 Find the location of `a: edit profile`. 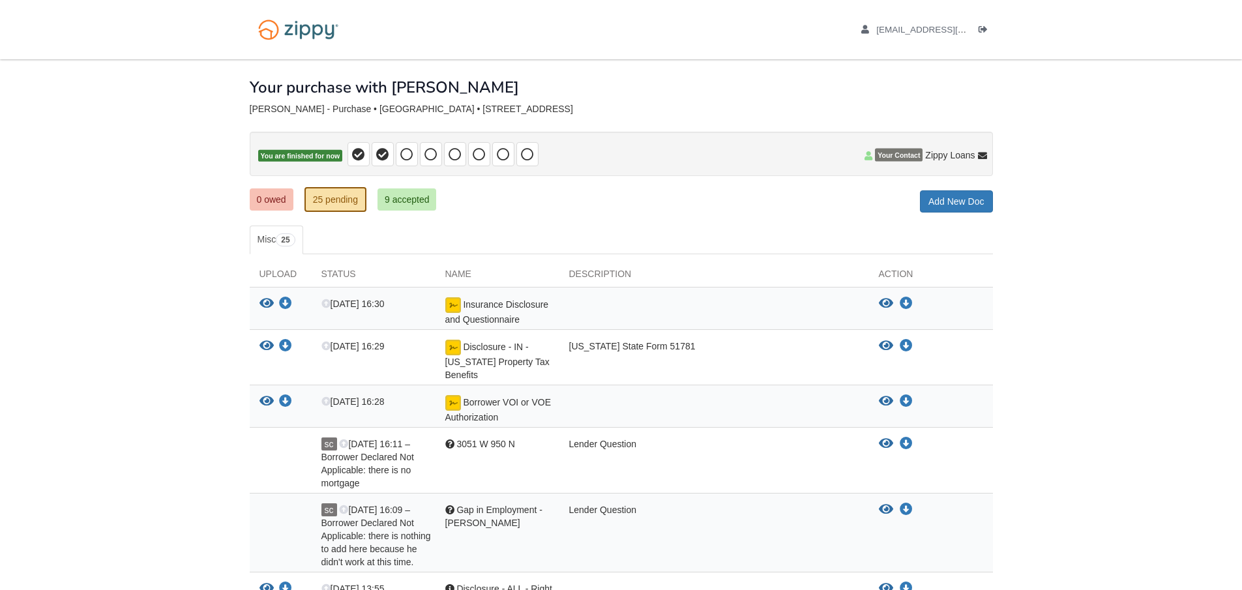

a: edit profile is located at coordinates (943, 31).